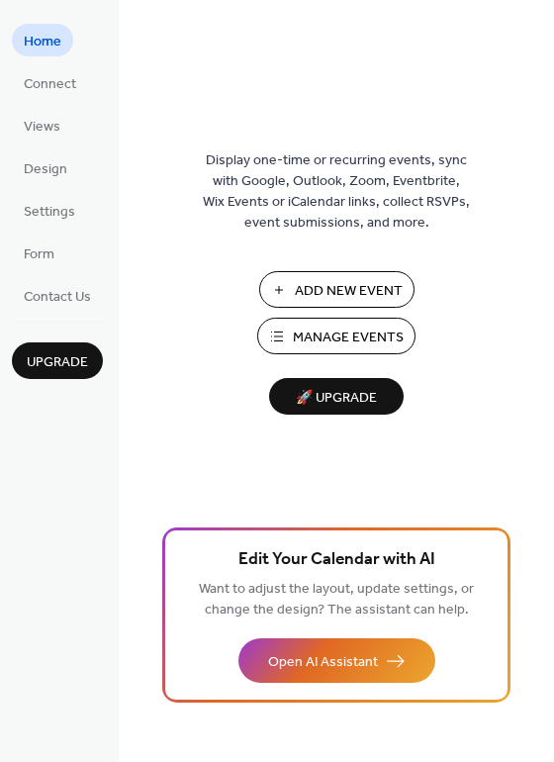  Describe the element at coordinates (57, 362) in the screenshot. I see `span: Upgrade` at that location.